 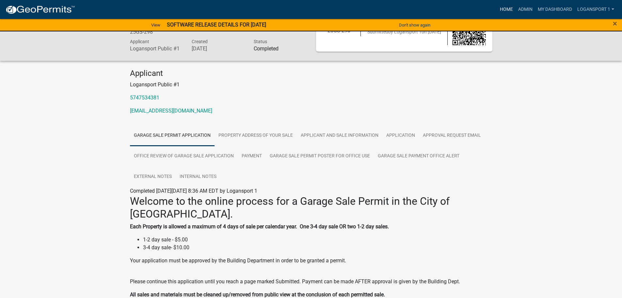 I want to click on span: by Logansport 1, so click(x=405, y=32).